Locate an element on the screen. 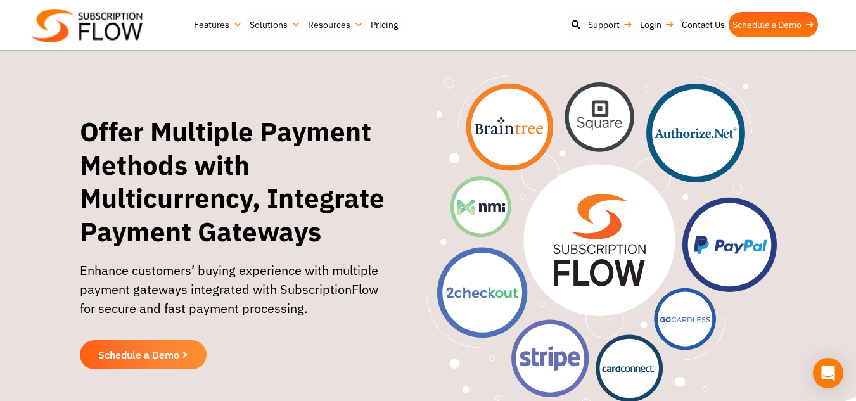  a: Support is located at coordinates (610, 25).